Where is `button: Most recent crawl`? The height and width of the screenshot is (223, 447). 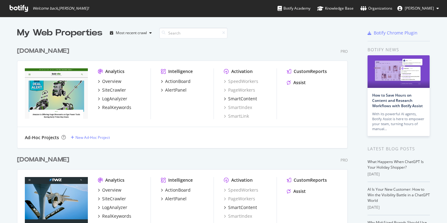
button: Most recent crawl is located at coordinates (131, 33).